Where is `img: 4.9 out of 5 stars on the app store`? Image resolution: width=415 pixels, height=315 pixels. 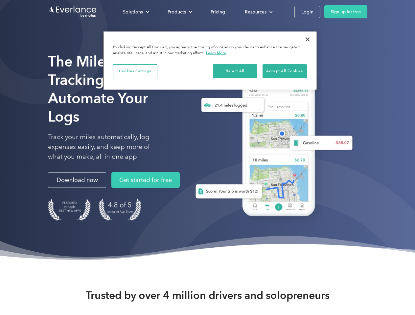
img: 4.9 out of 5 stars on the app store is located at coordinates (120, 209).